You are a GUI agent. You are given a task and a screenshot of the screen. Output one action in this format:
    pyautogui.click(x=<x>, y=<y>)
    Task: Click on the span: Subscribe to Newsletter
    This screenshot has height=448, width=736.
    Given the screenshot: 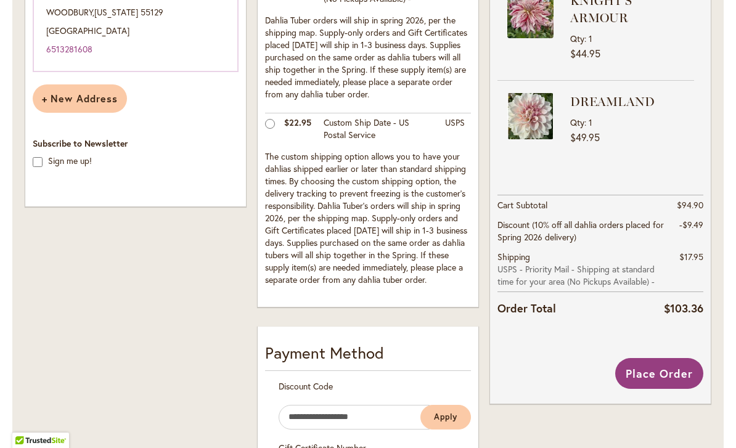 What is the action you would take?
    pyautogui.click(x=80, y=143)
    